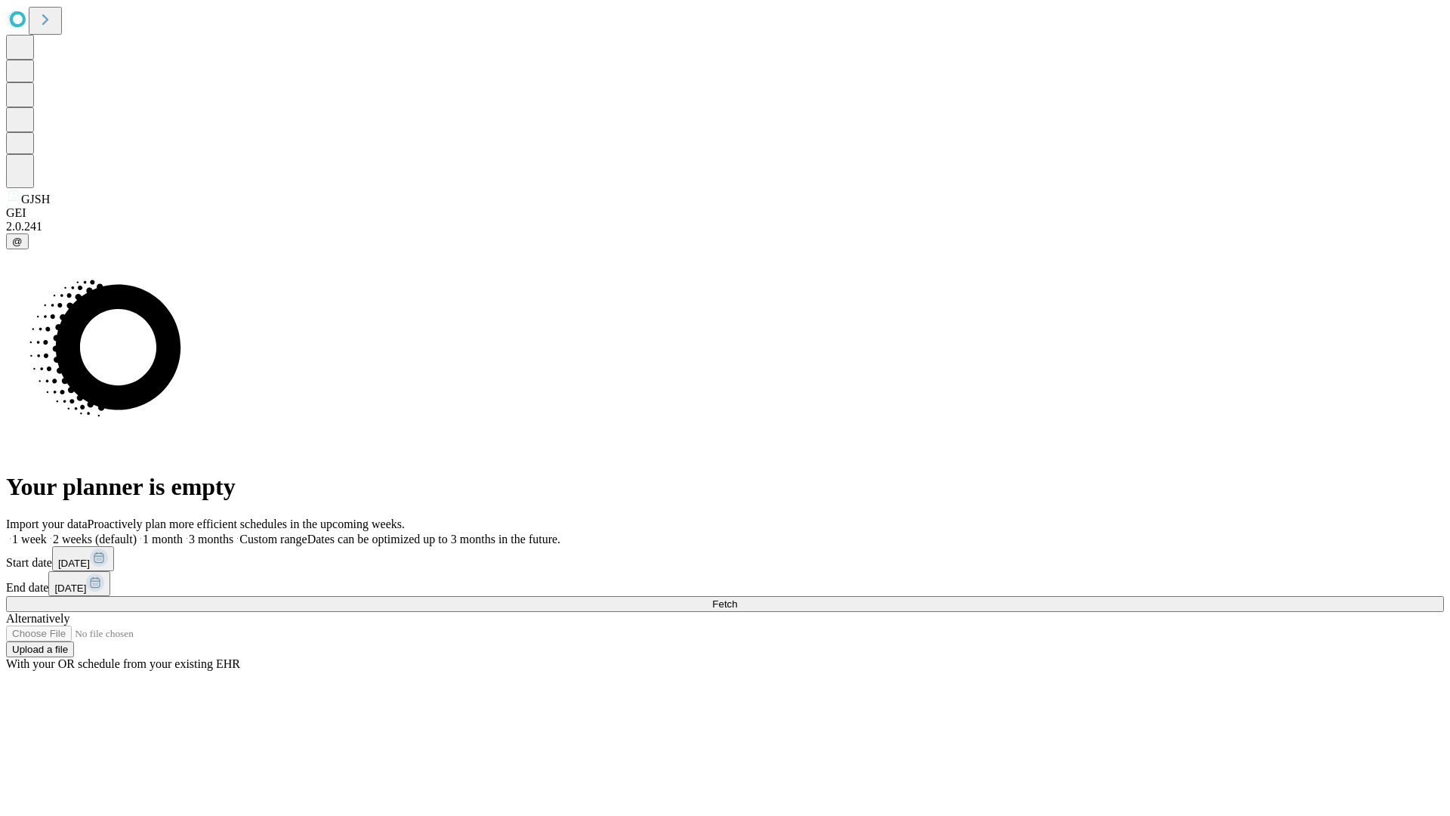 This screenshot has height=816, width=1450. What do you see at coordinates (94, 538) in the screenshot?
I see `span: 2 weeks (default)` at bounding box center [94, 538].